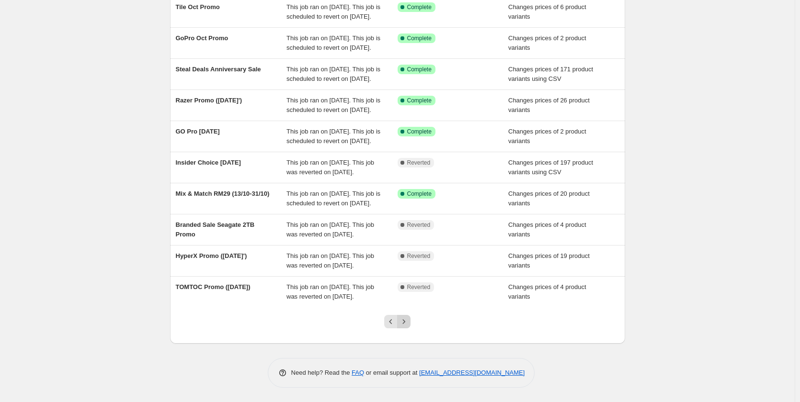 This screenshot has width=800, height=402. I want to click on nav: Pagination, so click(397, 322).